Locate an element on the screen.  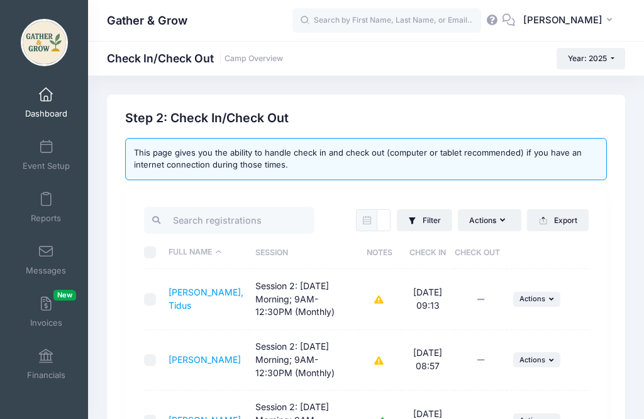
span: Dashboard is located at coordinates (46, 113).